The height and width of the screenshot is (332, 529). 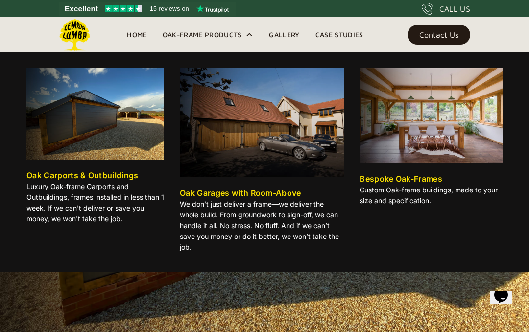 I want to click on a: Bespoke Oak-FramesCustom Oak-frame buildings, made to your size and specification., so click(x=431, y=139).